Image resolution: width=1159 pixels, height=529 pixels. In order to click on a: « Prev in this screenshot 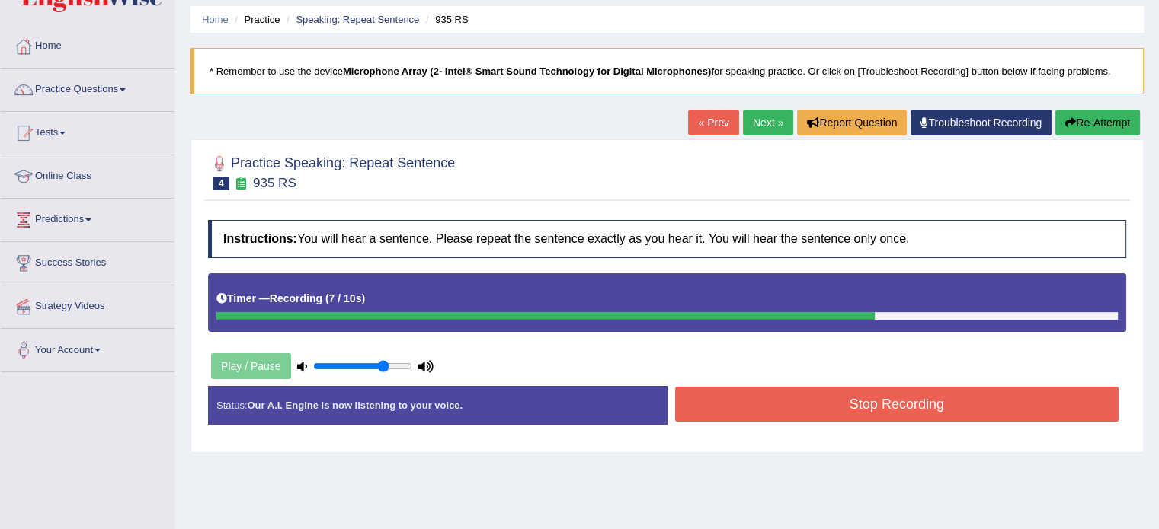, I will do `click(713, 123)`.